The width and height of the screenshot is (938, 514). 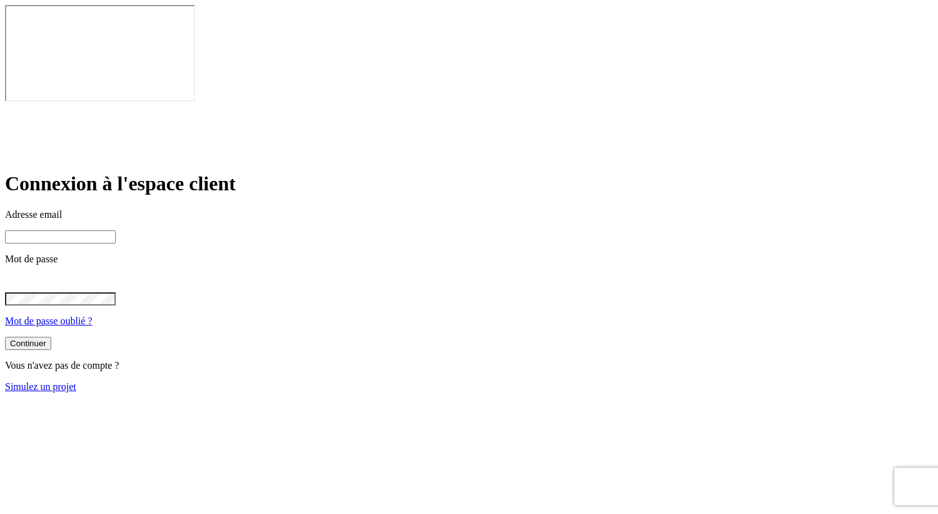 I want to click on a: Mot de passe oublié ?, so click(x=49, y=320).